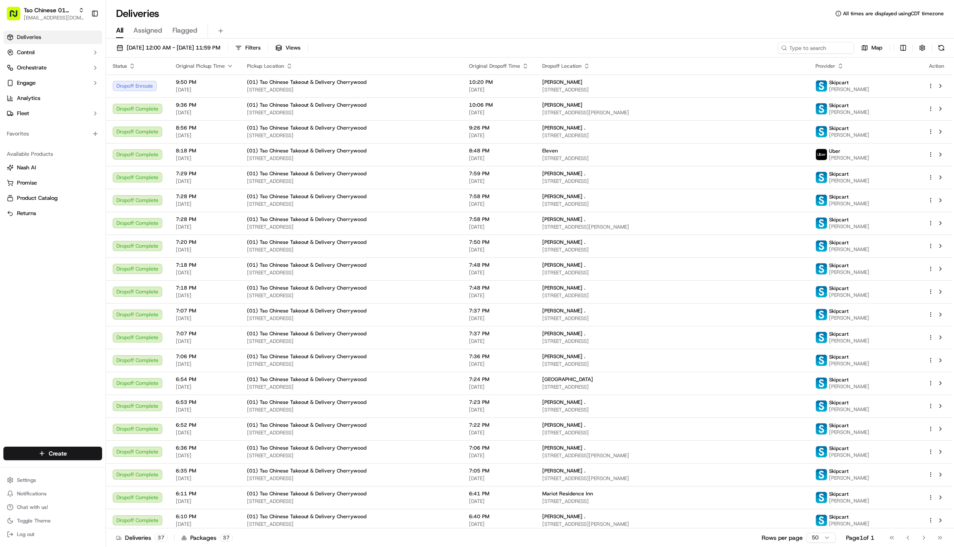 This screenshot has width=954, height=547. What do you see at coordinates (53, 521) in the screenshot?
I see `button: Toggle Theme` at bounding box center [53, 521].